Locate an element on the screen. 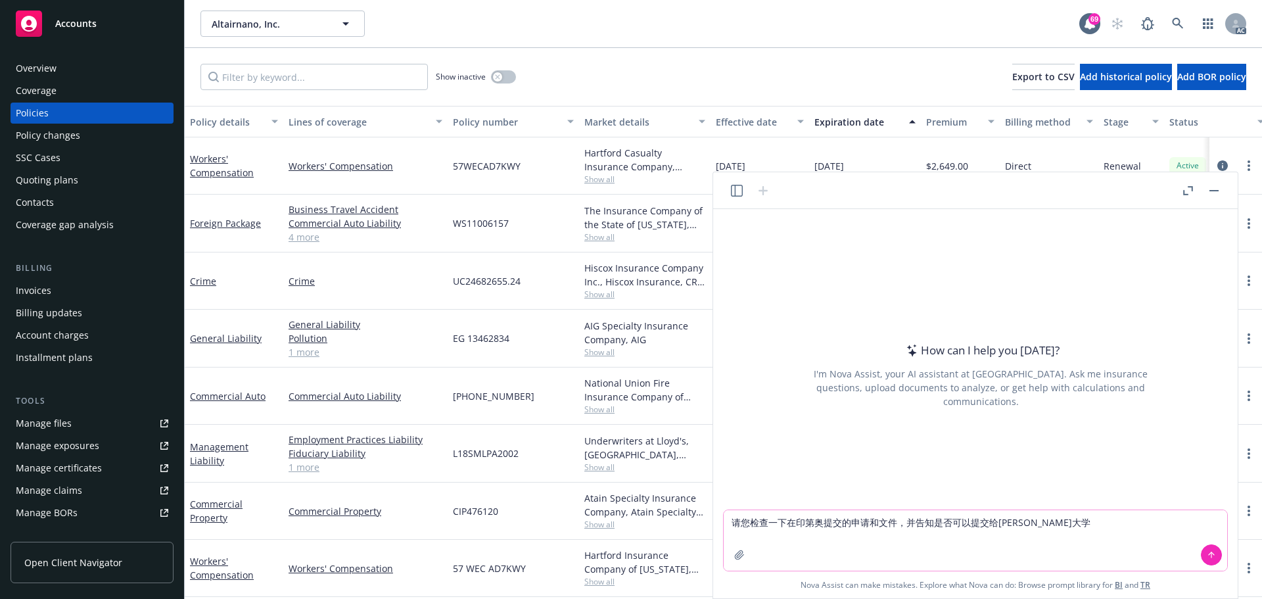 This screenshot has width=1262, height=599. a: Summary of insurance is located at coordinates (92, 535).